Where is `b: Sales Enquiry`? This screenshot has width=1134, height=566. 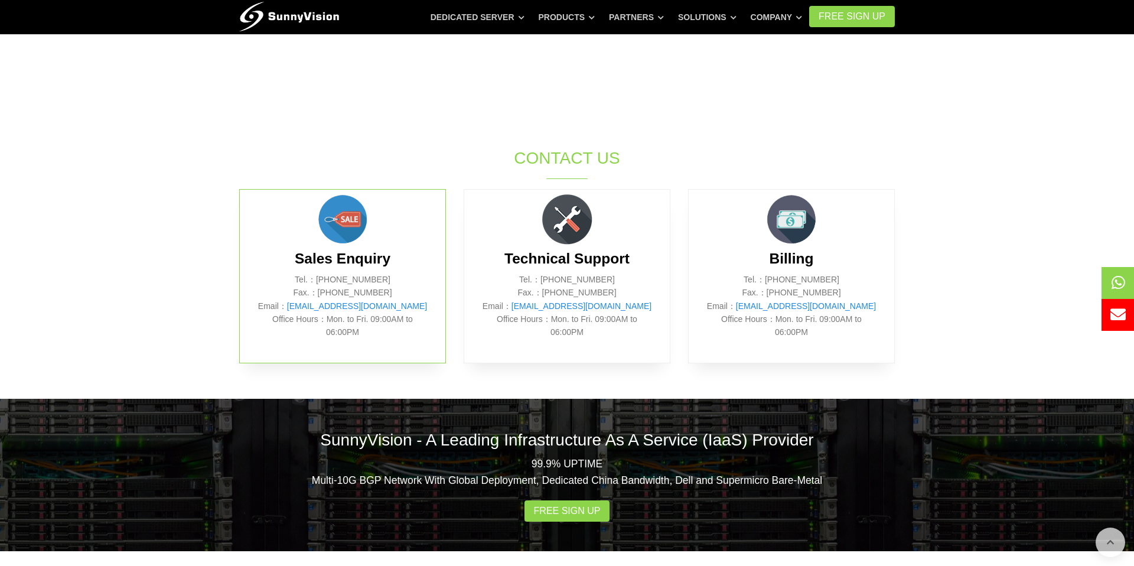 b: Sales Enquiry is located at coordinates (343, 258).